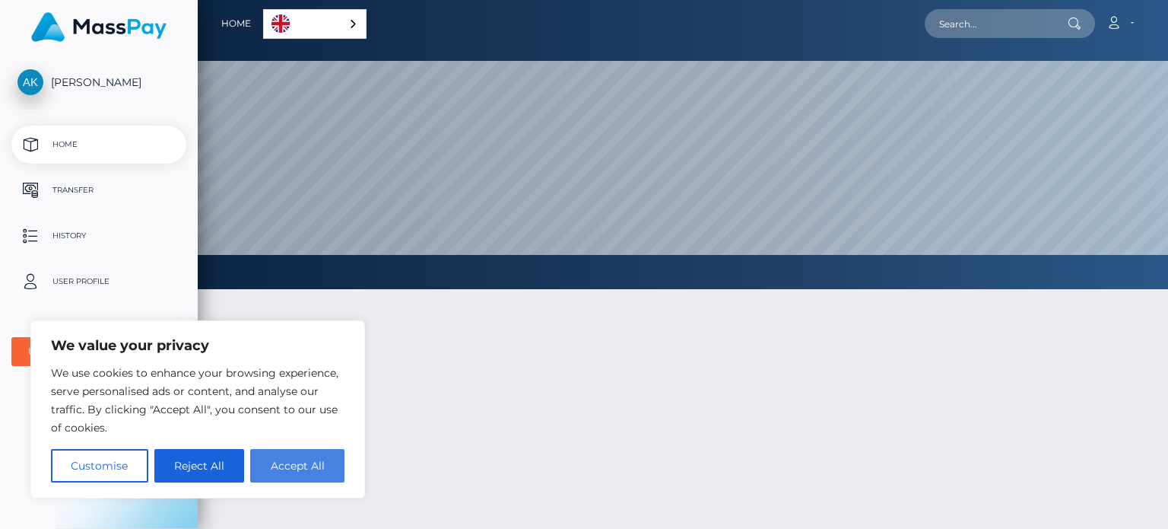 Image resolution: width=1168 pixels, height=529 pixels. I want to click on p: We use cookies to enhance your browsing experience, serve personalised ads or content, and analys..., so click(198, 400).